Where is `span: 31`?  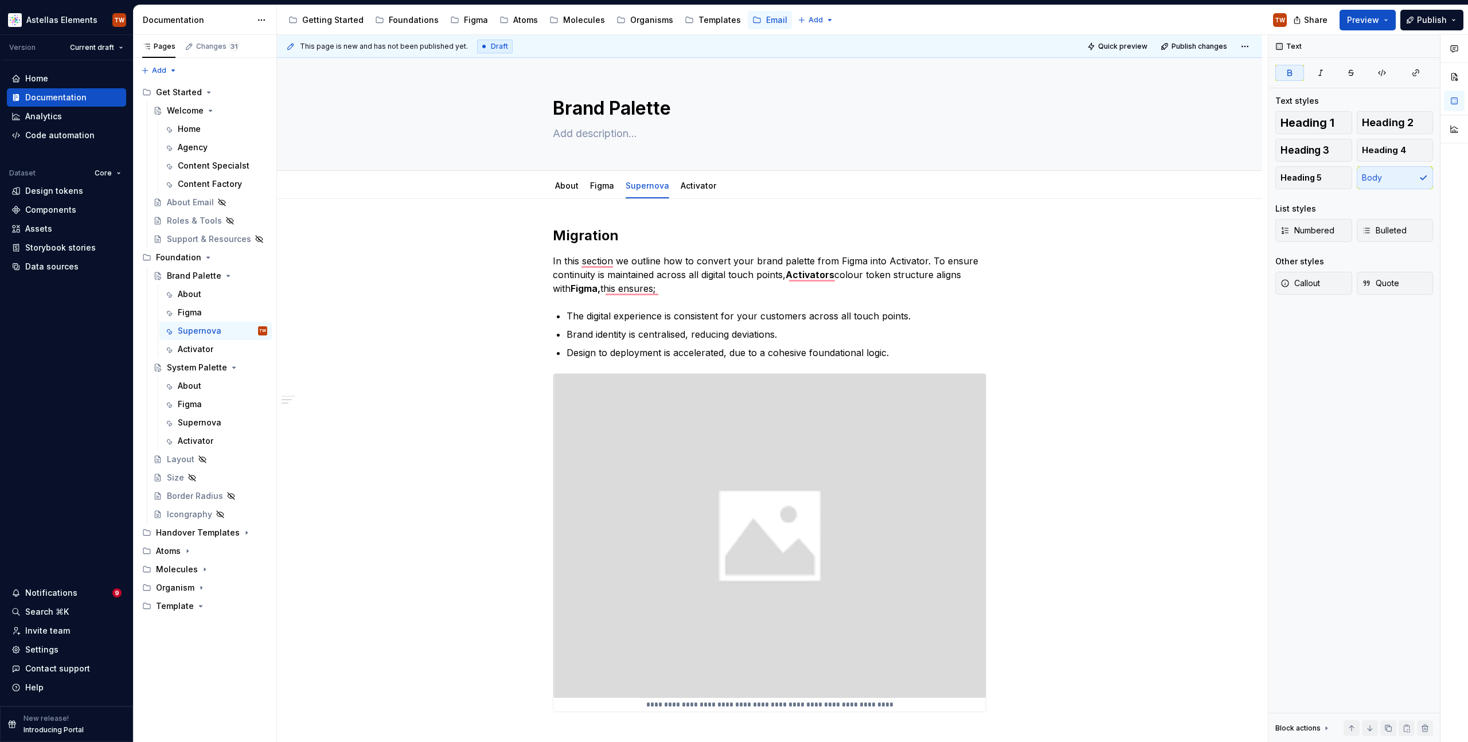
span: 31 is located at coordinates (234, 46).